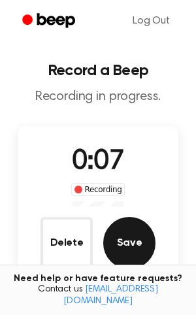  What do you see at coordinates (151, 21) in the screenshot?
I see `a: Log Out` at bounding box center [151, 21].